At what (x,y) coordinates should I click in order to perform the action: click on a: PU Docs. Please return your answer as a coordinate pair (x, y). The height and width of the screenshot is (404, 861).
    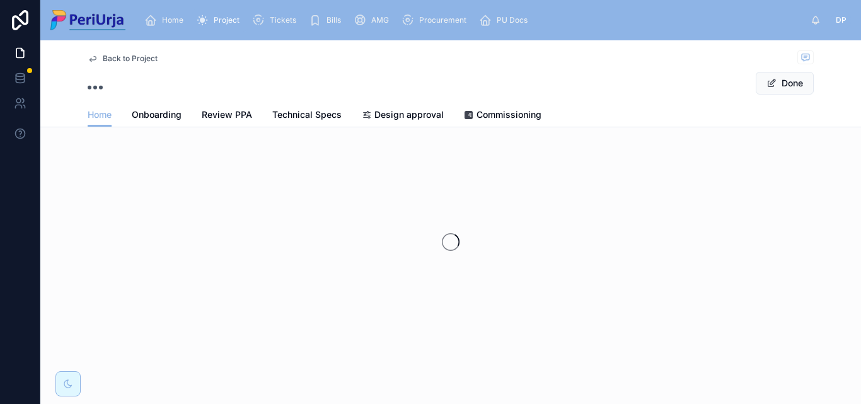
    Looking at the image, I should click on (506, 20).